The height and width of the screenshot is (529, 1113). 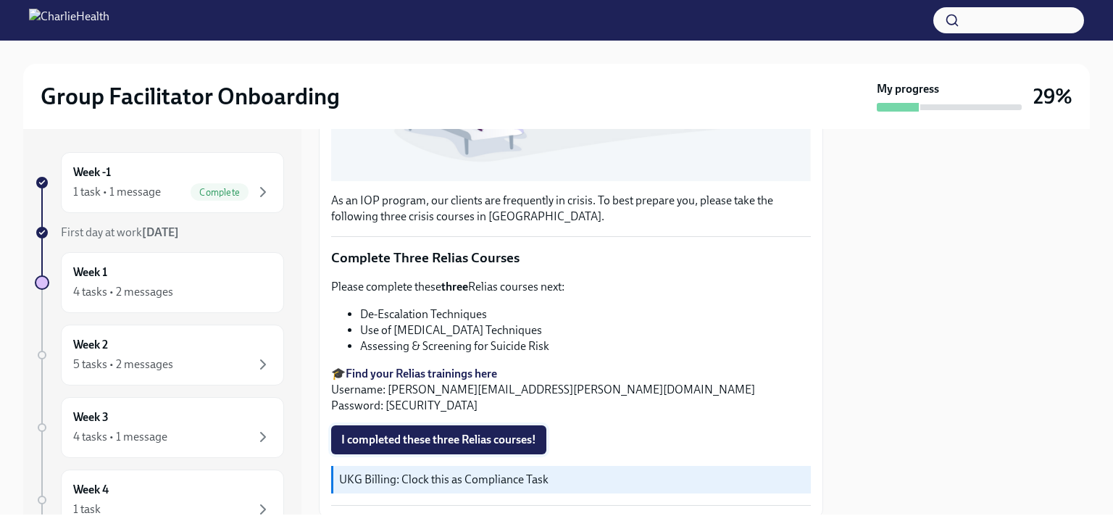 What do you see at coordinates (159, 355) in the screenshot?
I see `a: Week 25 tasks • 2 messages` at bounding box center [159, 355].